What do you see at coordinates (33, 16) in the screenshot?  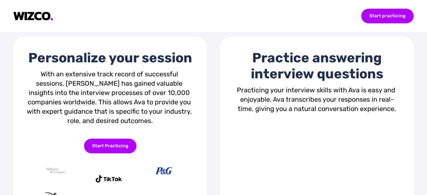 I see `img: logo` at bounding box center [33, 16].